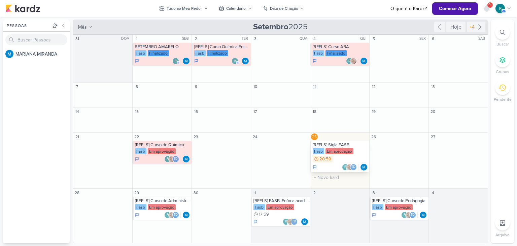  Describe the element at coordinates (433, 111) in the screenshot. I see `div: 20` at that location.